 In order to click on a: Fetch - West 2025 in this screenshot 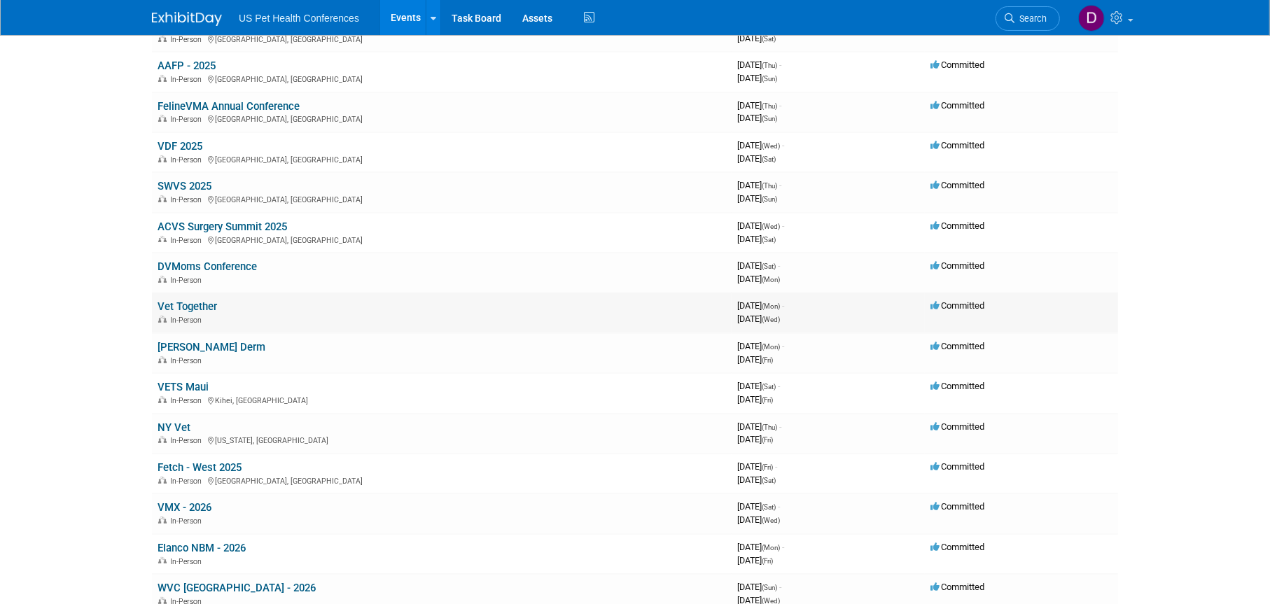, I will do `click(199, 468)`.